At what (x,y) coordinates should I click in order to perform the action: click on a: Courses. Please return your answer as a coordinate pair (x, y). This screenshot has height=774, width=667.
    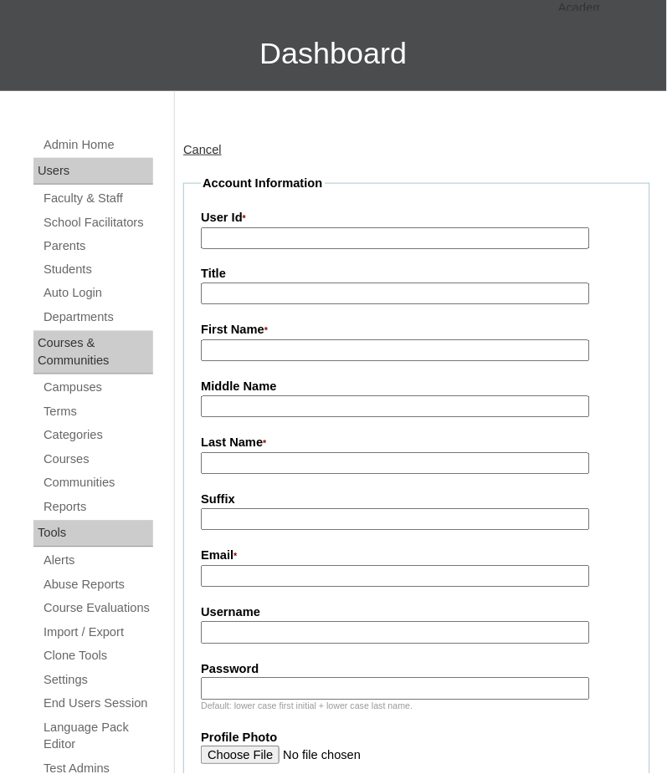
    Looking at the image, I should click on (97, 460).